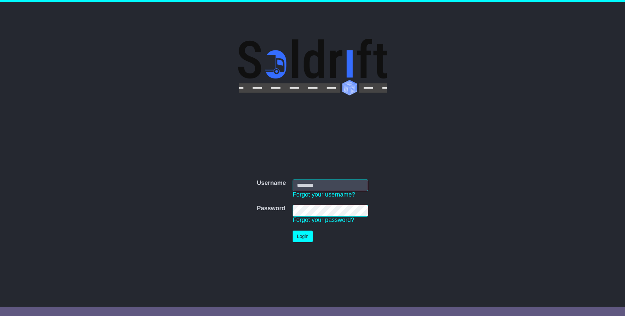 This screenshot has width=625, height=316. What do you see at coordinates (323, 195) in the screenshot?
I see `a: Forgot your username?` at bounding box center [323, 195].